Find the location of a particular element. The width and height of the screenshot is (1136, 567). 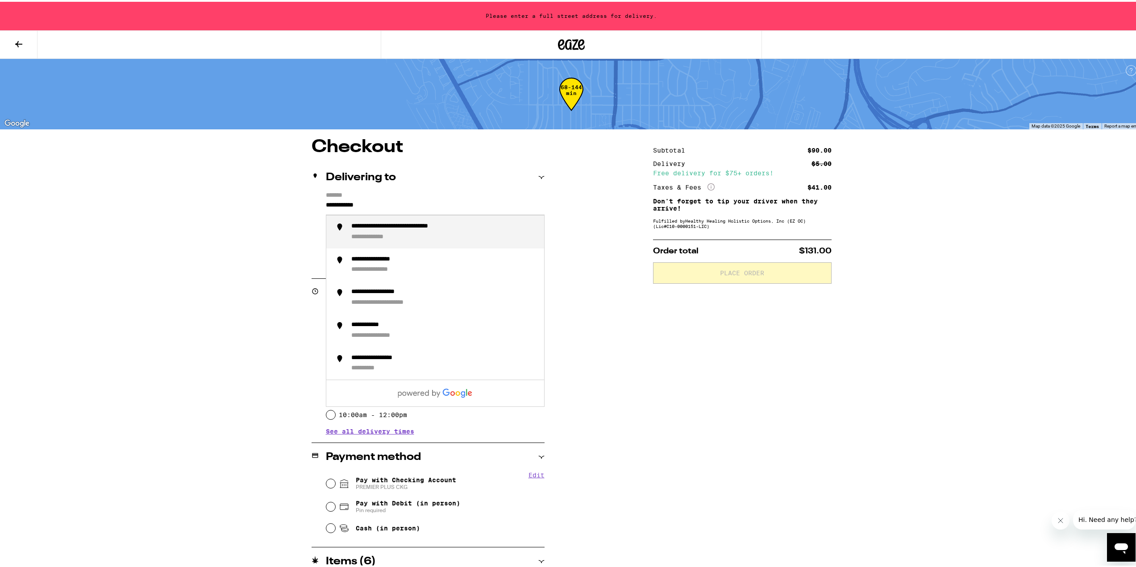

span: See all delivery times is located at coordinates (370, 430).